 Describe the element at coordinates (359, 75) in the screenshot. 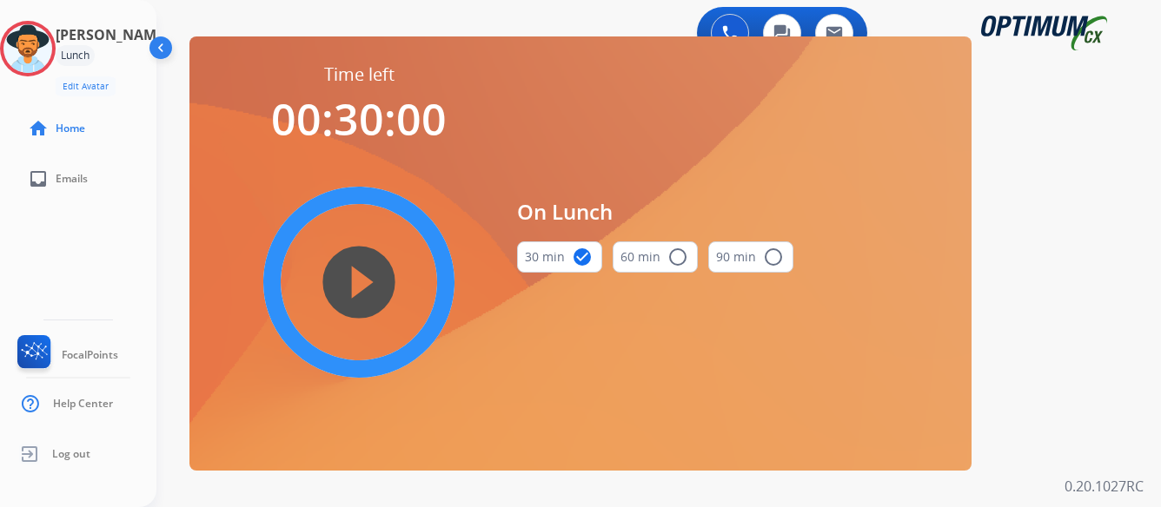

I see `span: Time left` at that location.